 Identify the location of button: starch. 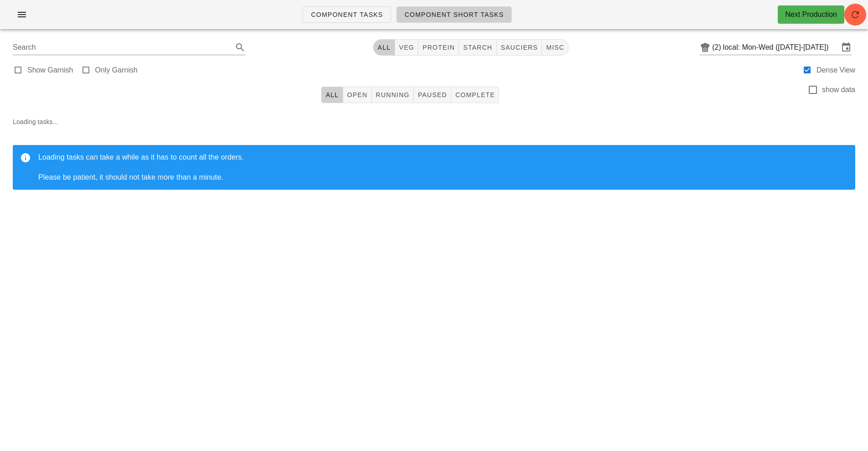
(478, 47).